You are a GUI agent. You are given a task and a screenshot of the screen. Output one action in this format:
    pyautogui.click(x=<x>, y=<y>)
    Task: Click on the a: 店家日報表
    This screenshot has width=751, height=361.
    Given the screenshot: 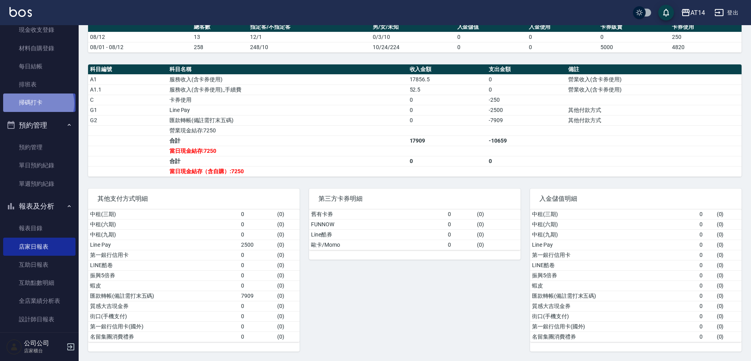 What is the action you would take?
    pyautogui.click(x=39, y=247)
    